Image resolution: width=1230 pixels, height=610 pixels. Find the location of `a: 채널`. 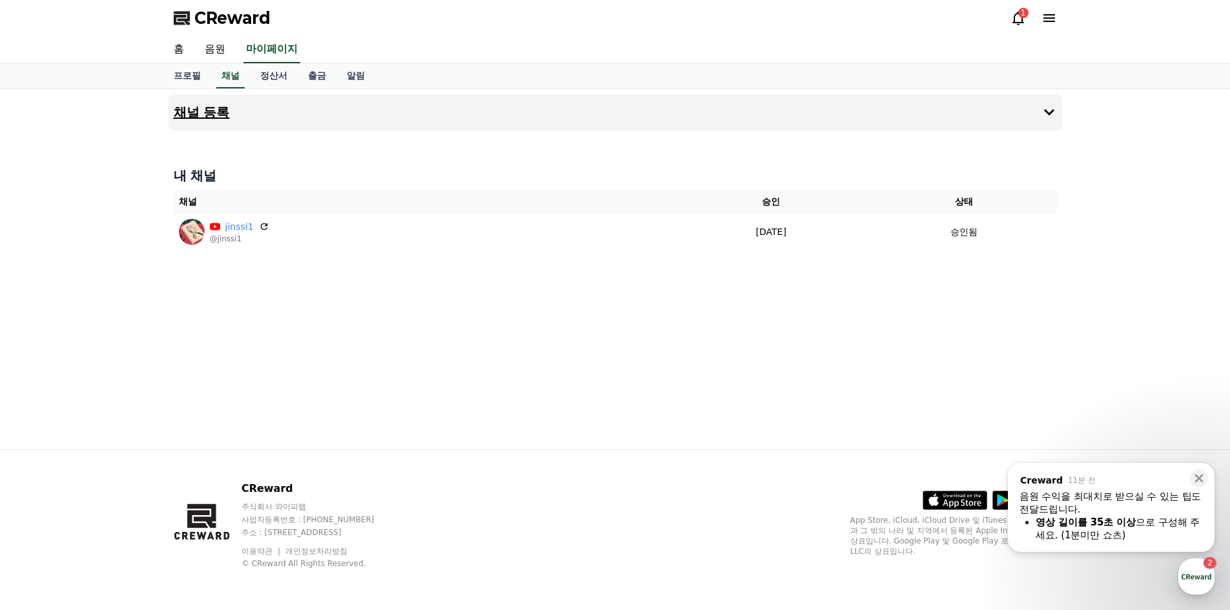

a: 채널 is located at coordinates (231, 76).